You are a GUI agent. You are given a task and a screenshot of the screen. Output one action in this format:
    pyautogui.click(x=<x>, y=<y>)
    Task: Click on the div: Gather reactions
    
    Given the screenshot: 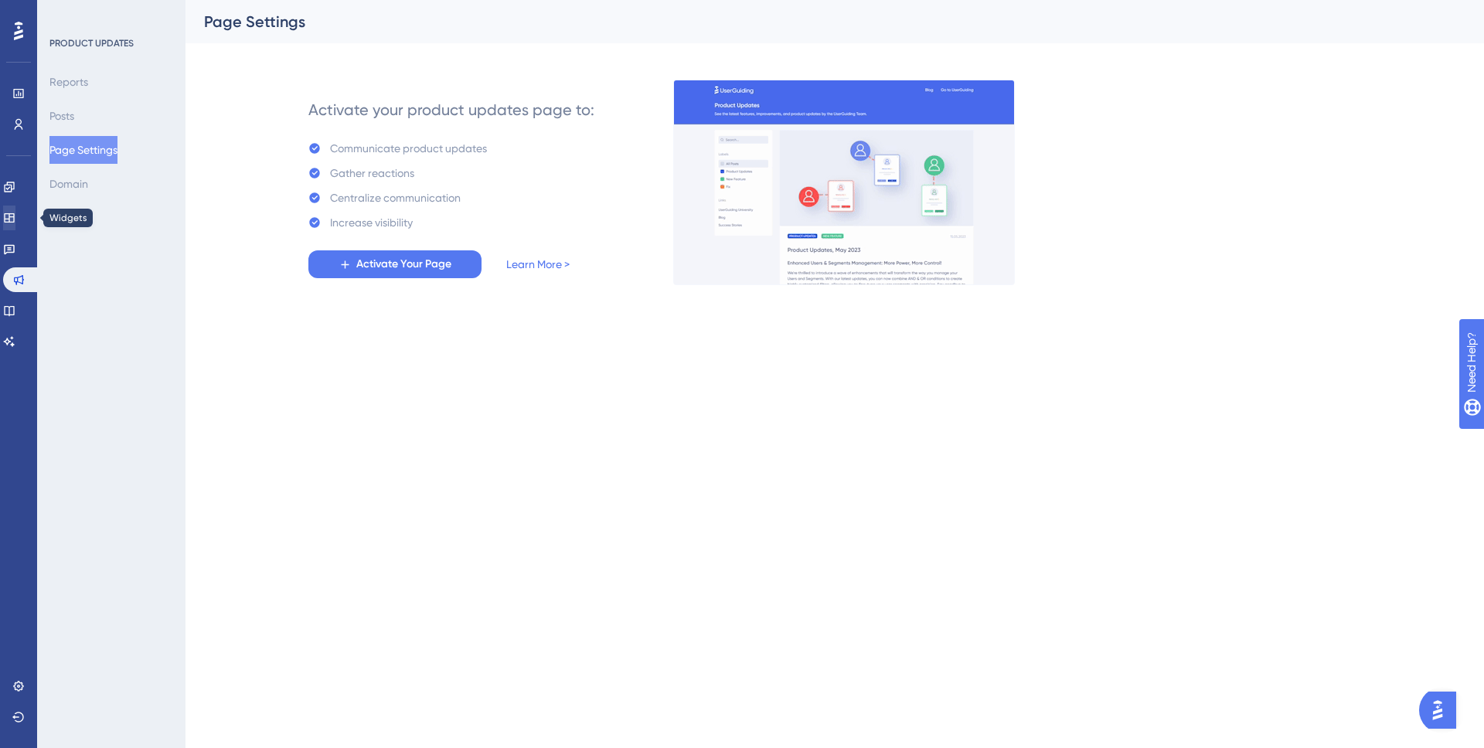 What is the action you would take?
    pyautogui.click(x=372, y=173)
    